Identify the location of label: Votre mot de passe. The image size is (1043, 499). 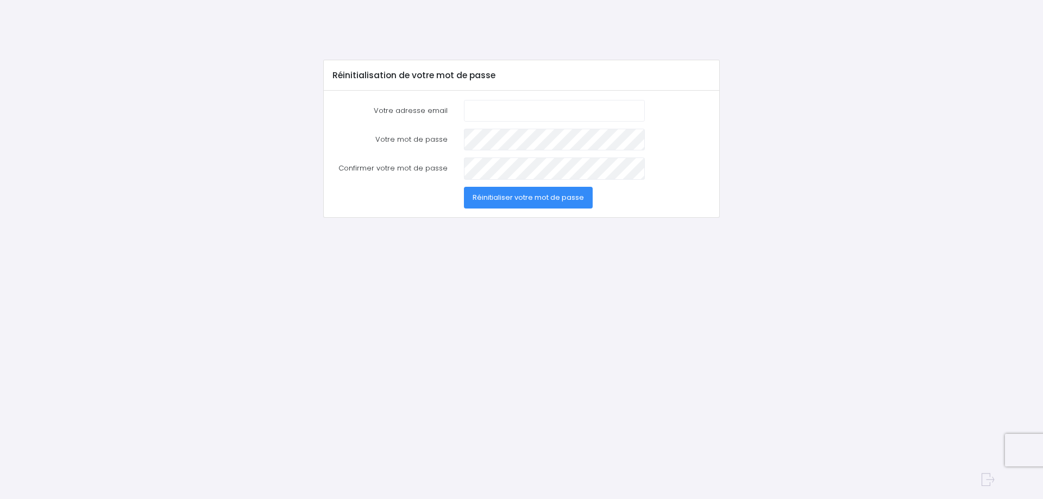
(390, 140).